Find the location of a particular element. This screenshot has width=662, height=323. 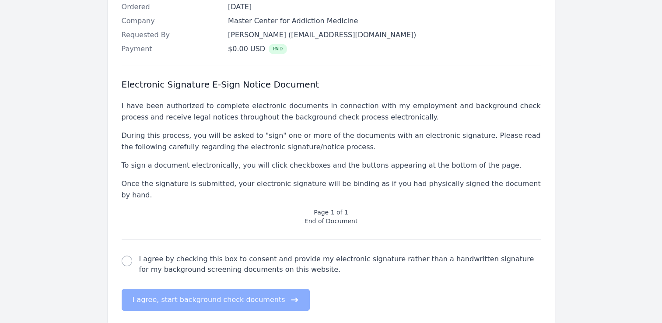

dt: Company is located at coordinates (172, 21).